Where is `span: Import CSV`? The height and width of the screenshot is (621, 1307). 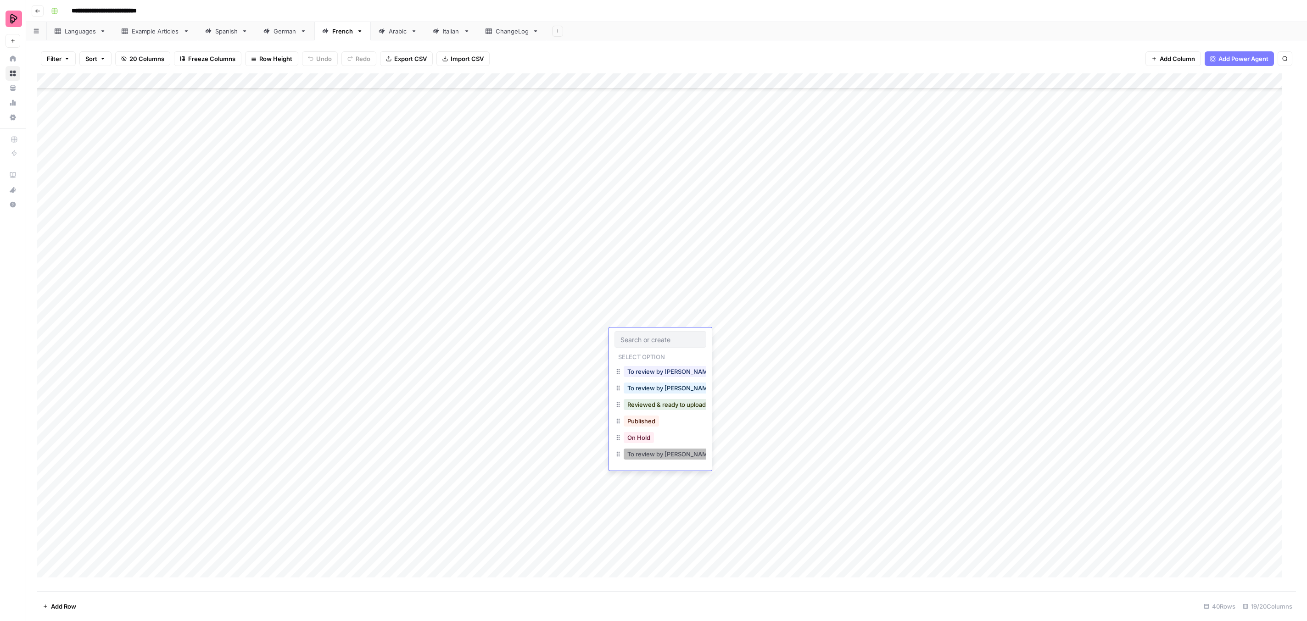 span: Import CSV is located at coordinates (467, 59).